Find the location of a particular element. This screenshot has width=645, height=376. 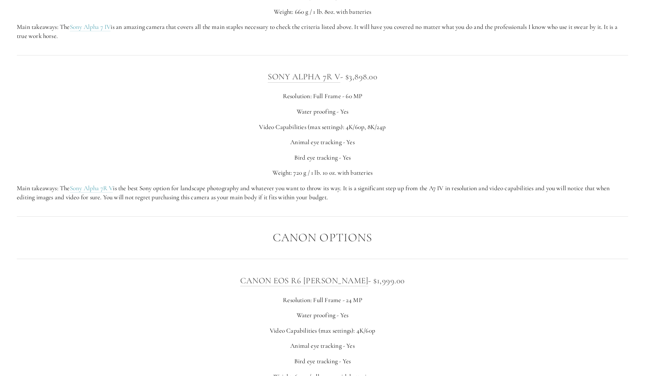

p: Resolution: Full Frame - 60 MP is located at coordinates (323, 96).